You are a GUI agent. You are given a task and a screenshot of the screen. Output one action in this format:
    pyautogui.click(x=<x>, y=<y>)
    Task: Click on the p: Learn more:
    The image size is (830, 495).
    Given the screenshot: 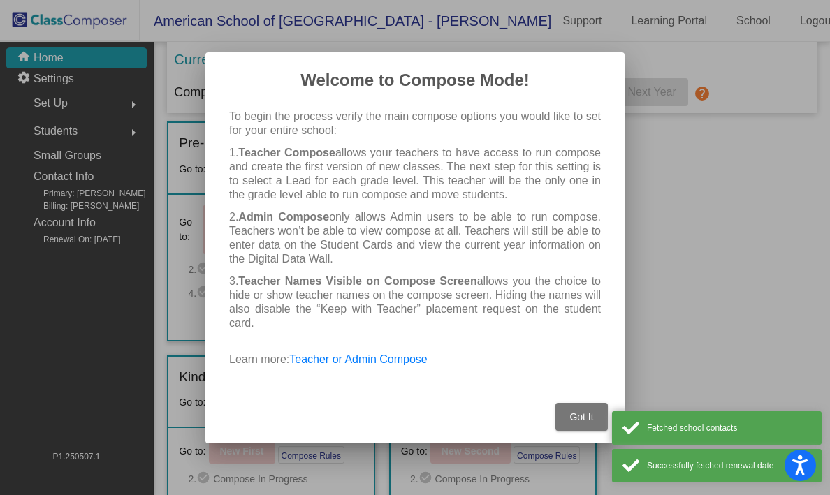 What is the action you would take?
    pyautogui.click(x=415, y=360)
    